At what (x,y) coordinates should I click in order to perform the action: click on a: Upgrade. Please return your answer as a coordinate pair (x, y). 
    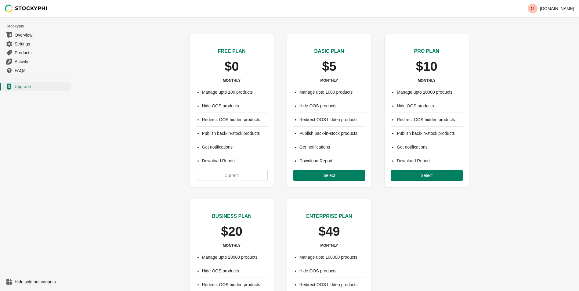
    Looking at the image, I should click on (36, 87).